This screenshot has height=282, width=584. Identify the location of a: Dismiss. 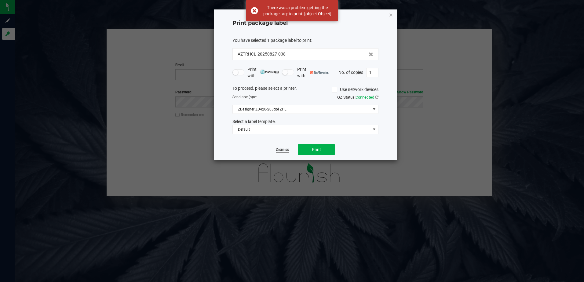
(282, 150).